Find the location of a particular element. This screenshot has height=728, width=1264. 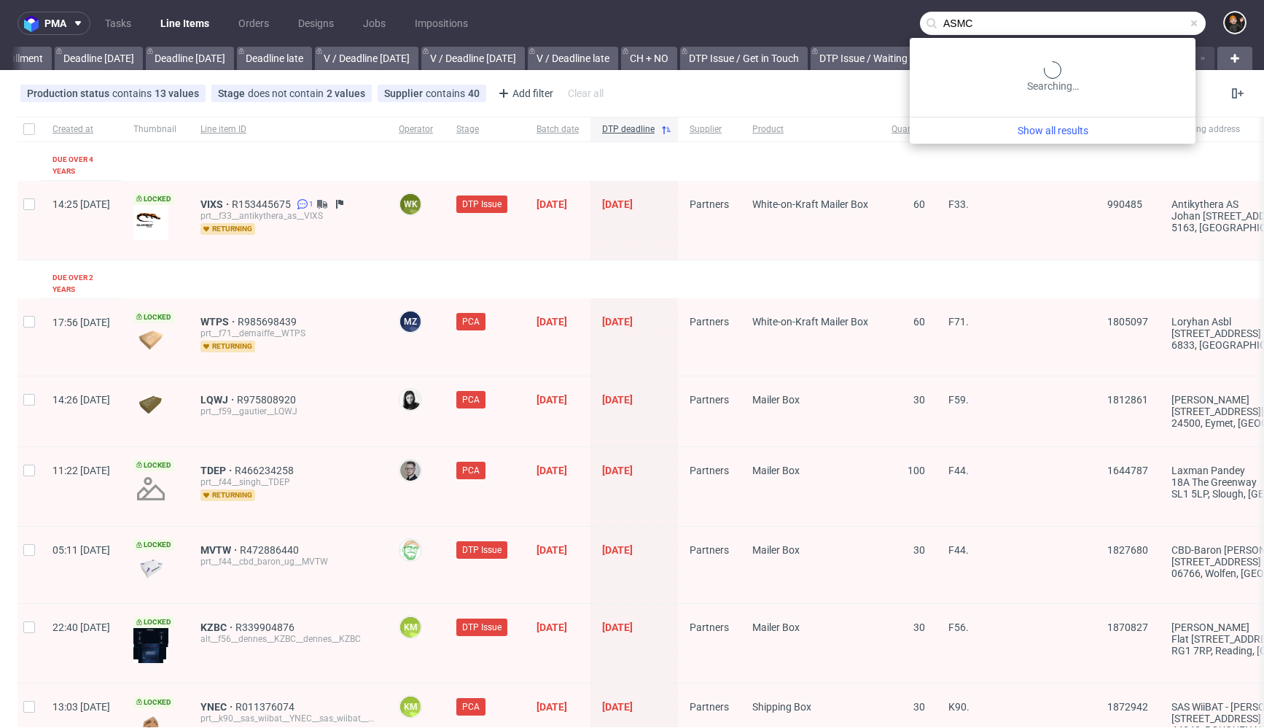

img: Jakub Gruszewski is located at coordinates (411, 550).